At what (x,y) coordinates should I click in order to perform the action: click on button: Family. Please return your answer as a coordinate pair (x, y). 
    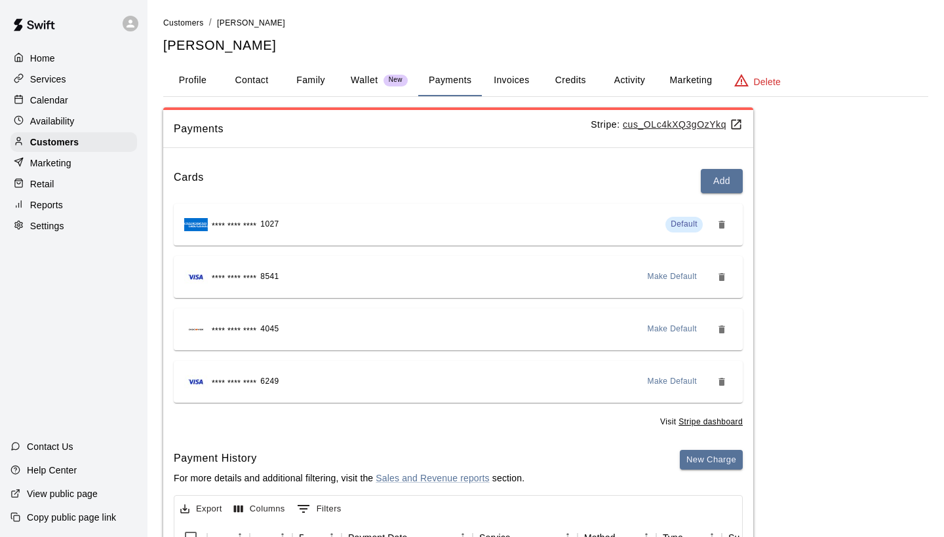
    Looking at the image, I should click on (311, 81).